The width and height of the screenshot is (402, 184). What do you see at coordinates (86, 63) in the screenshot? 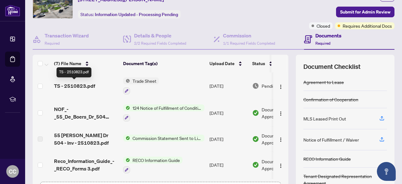
I see `th: (7) File Name` at bounding box center [86, 63].